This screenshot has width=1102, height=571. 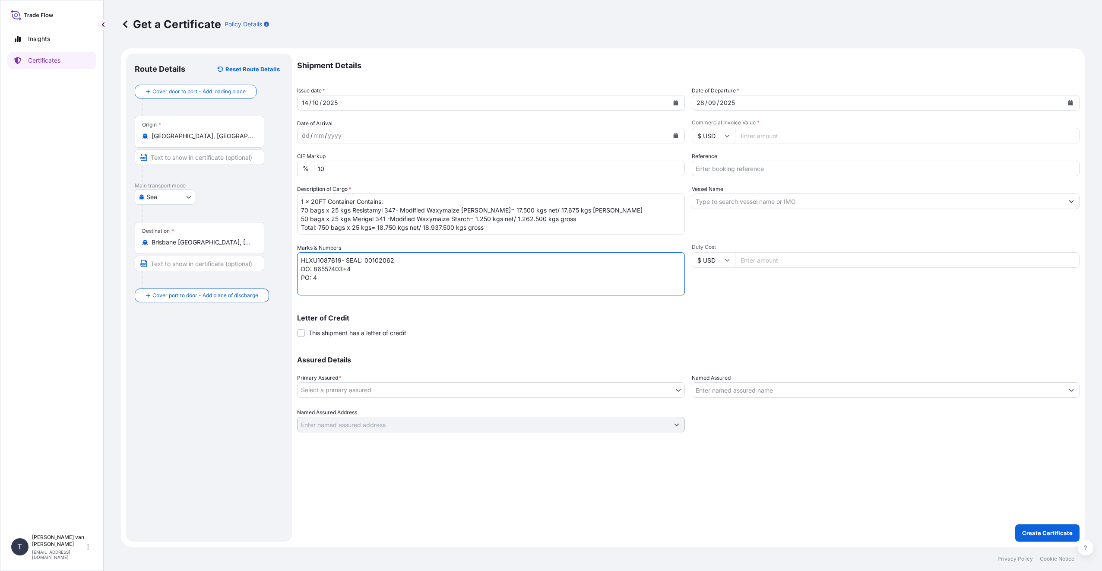 What do you see at coordinates (1015, 559) in the screenshot?
I see `p: Privacy Policy` at bounding box center [1015, 559].